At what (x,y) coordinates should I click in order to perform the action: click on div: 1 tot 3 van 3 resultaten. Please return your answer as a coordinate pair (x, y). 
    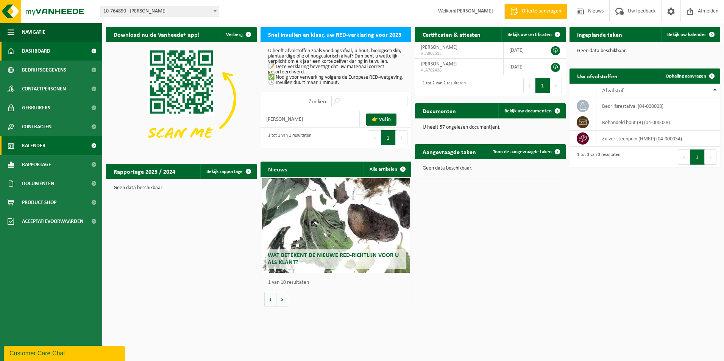
    Looking at the image, I should click on (597, 157).